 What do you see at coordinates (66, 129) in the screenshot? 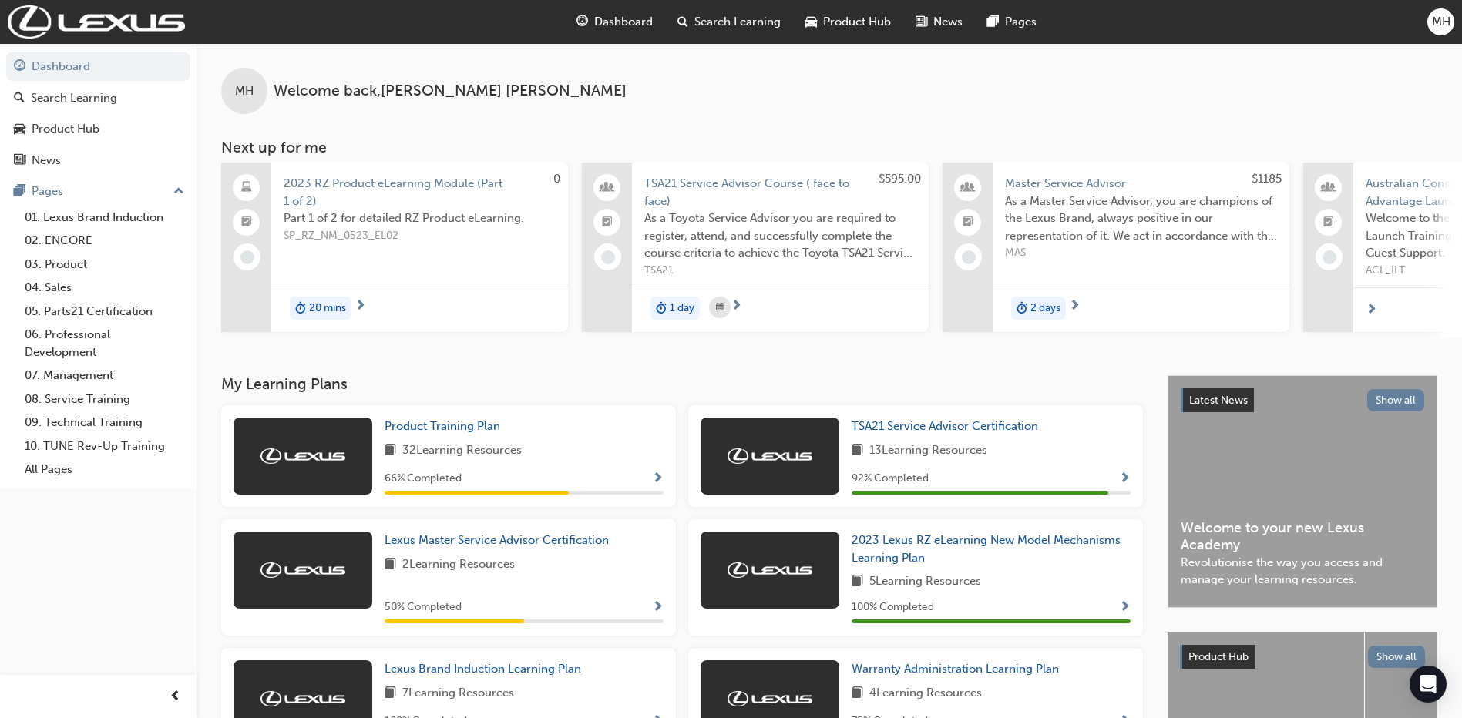
I see `div: Product Hub` at bounding box center [66, 129].